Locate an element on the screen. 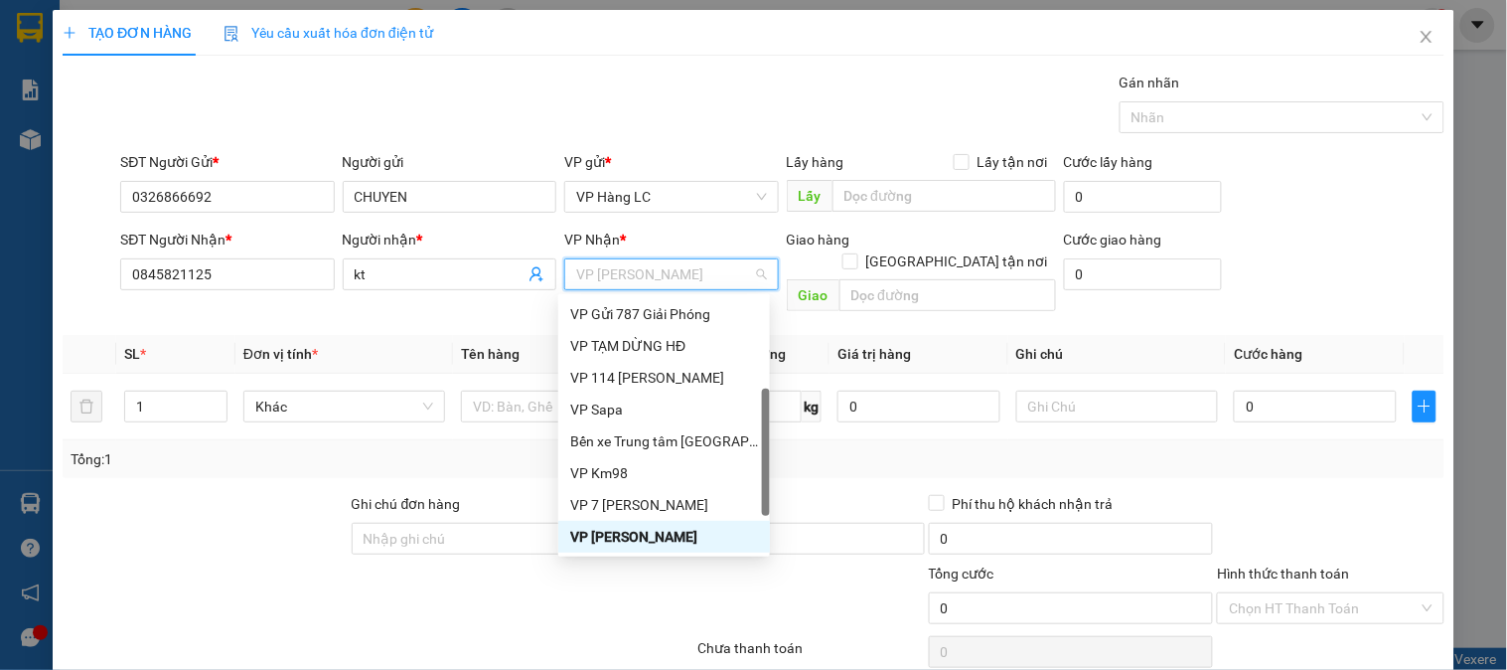 This screenshot has width=1507, height=670. span: Đơn vị tính is located at coordinates (280, 354).